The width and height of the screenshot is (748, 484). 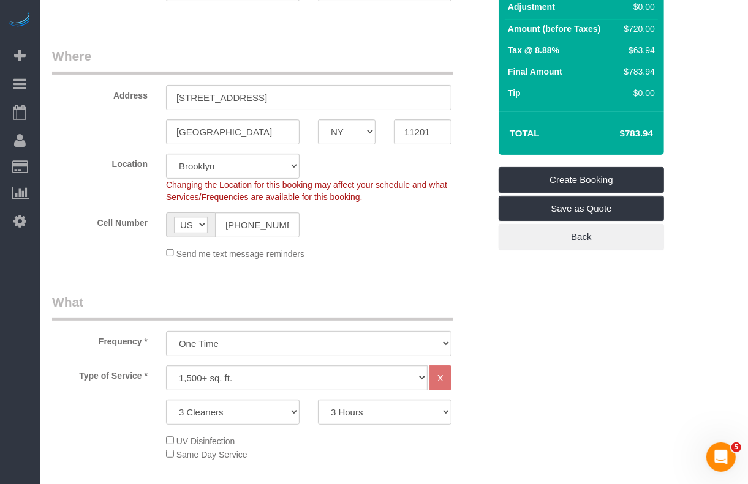 I want to click on strong: Total, so click(x=524, y=133).